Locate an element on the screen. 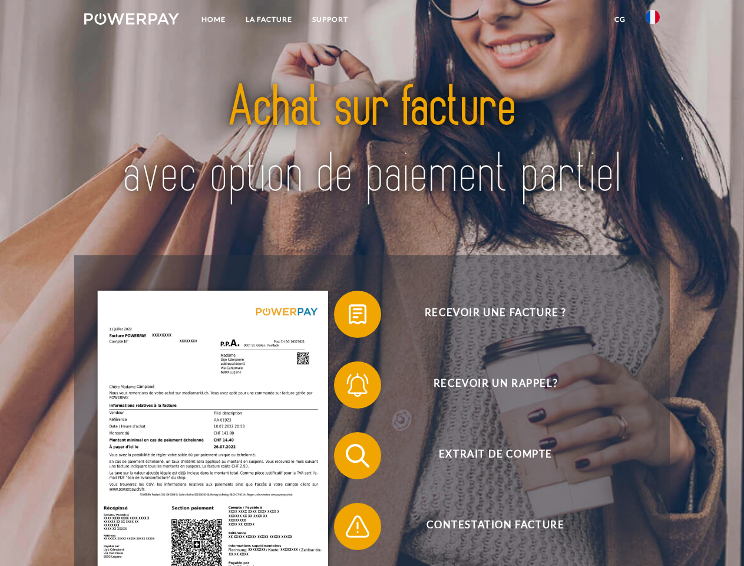  a: Support is located at coordinates (330, 19).